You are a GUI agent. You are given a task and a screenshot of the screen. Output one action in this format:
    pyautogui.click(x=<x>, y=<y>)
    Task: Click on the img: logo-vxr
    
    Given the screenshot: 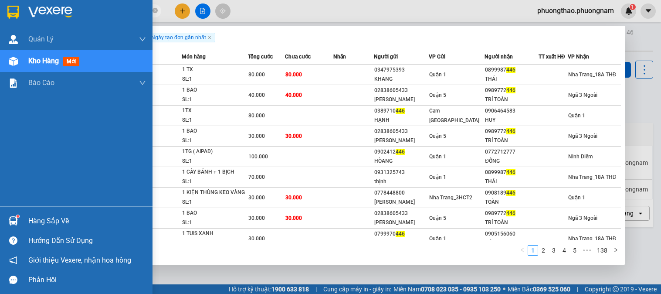 What is the action you would take?
    pyautogui.click(x=13, y=12)
    